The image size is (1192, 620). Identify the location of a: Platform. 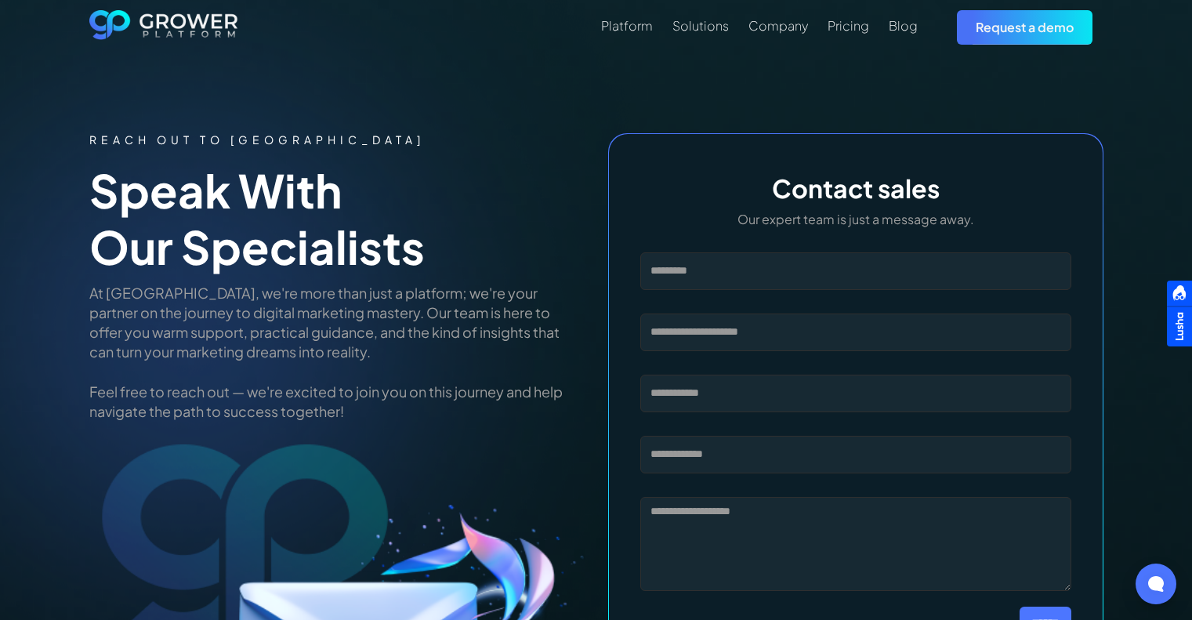
(627, 26).